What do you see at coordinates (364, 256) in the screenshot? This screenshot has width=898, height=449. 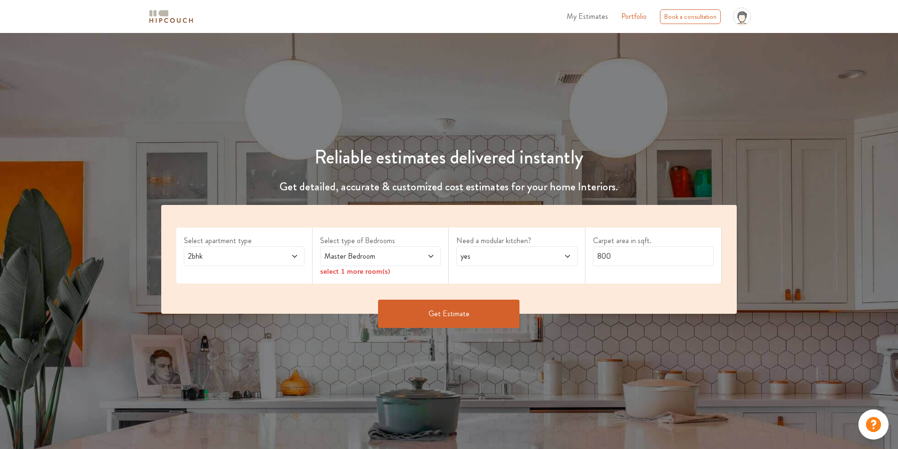 I see `span: Master Bedroom` at bounding box center [364, 256].